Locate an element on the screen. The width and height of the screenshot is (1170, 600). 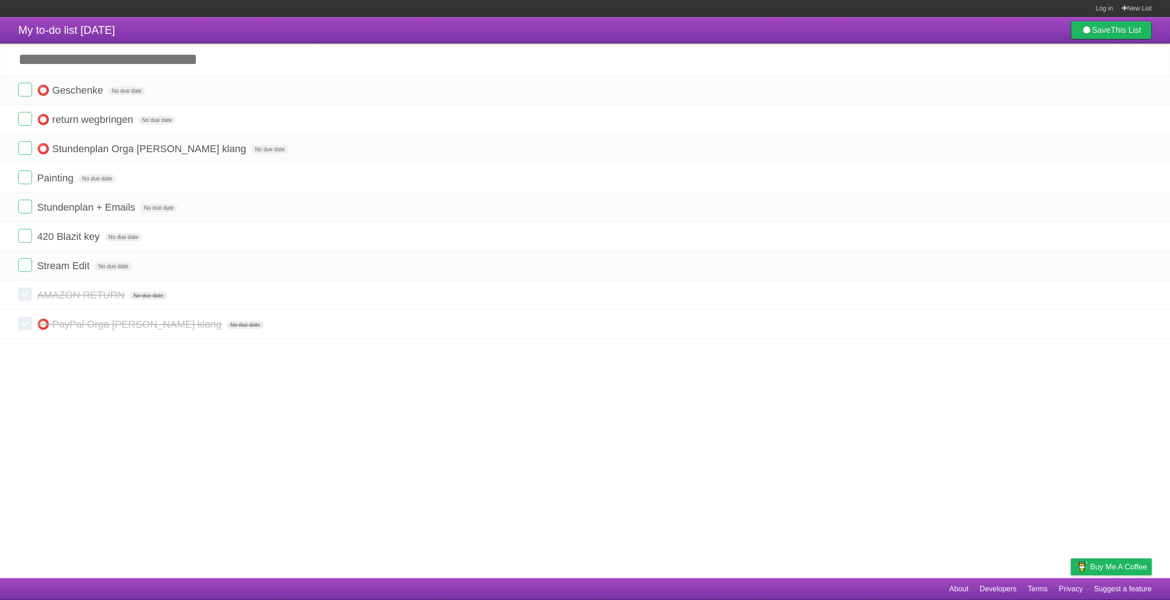
a: Privacy is located at coordinates (1071, 589).